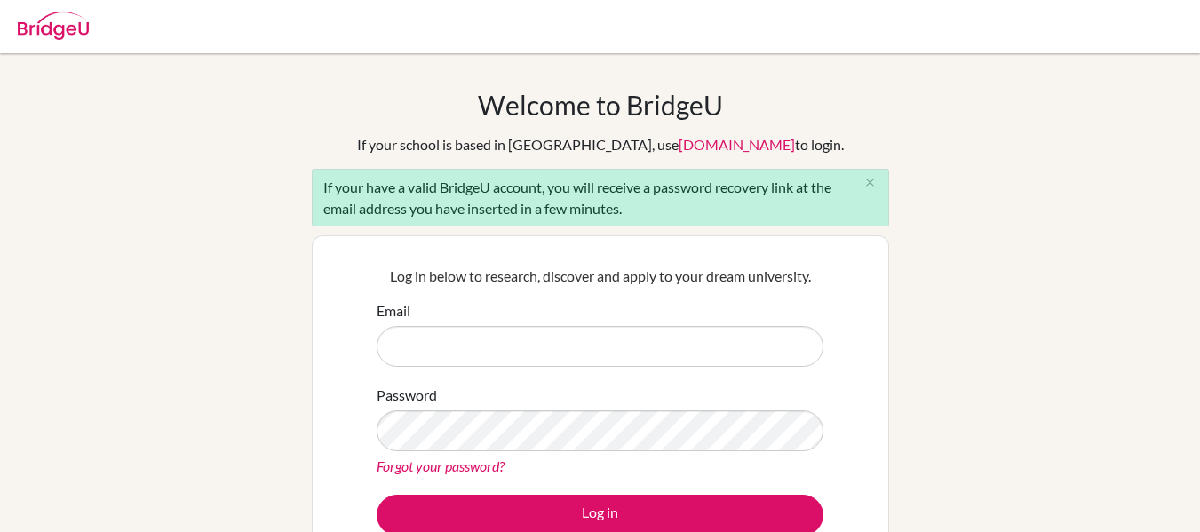 This screenshot has height=532, width=1200. I want to click on div: If your have a valid BridgeU account, you will receive a password recovery link at the email addr..., so click(600, 197).